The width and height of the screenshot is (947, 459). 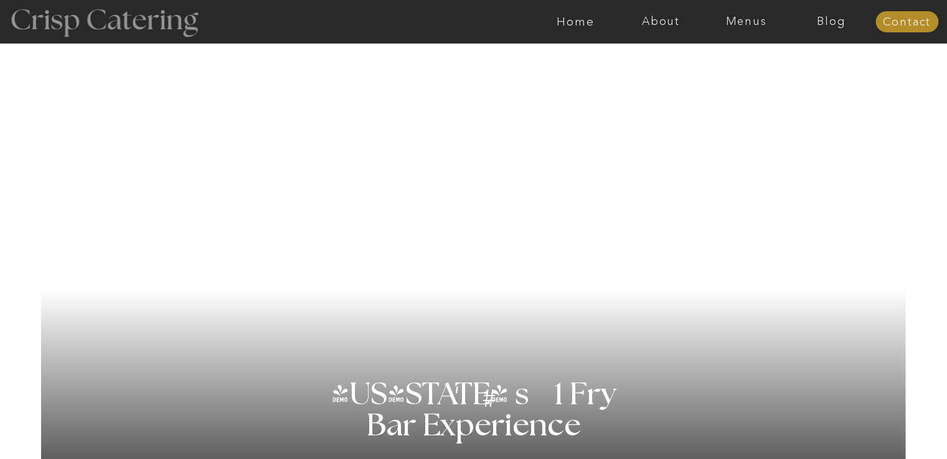 I want to click on nav: Blog, so click(x=831, y=22).